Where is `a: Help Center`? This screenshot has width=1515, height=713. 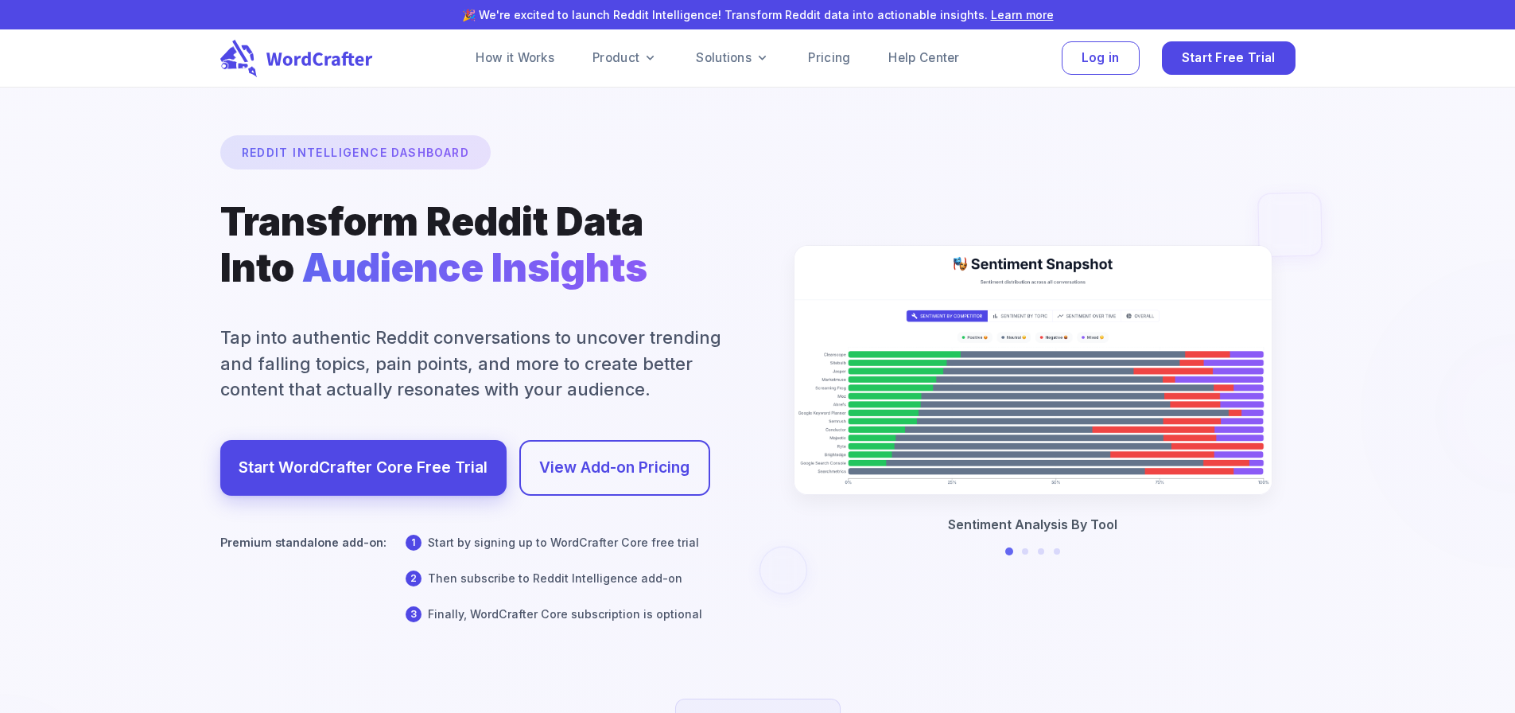 a: Help Center is located at coordinates (924, 58).